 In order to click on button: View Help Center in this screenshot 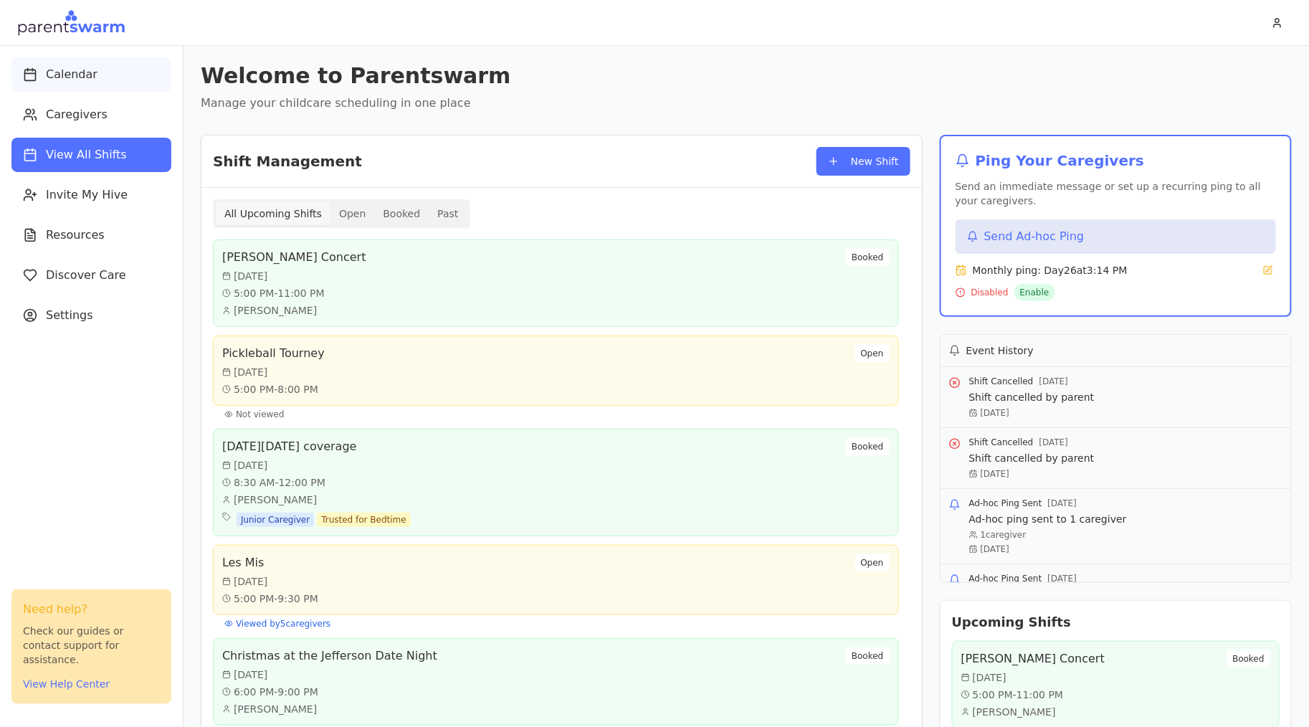, I will do `click(66, 684)`.